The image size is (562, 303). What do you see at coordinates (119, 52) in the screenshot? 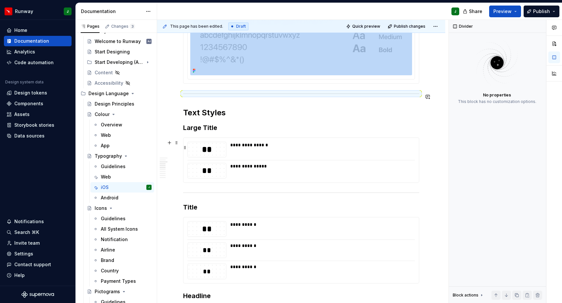
I see `a: Start Designing` at bounding box center [119, 52].